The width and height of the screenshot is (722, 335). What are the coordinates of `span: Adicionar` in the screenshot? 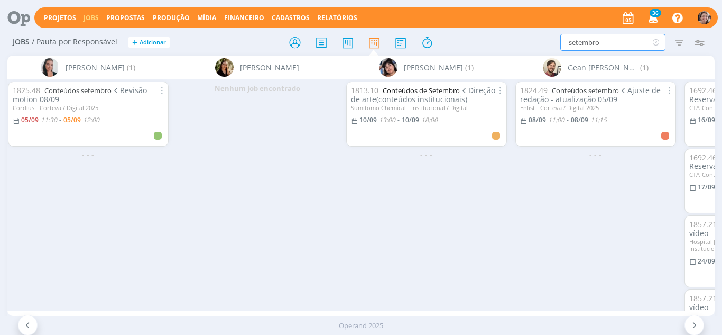 It's located at (153, 42).